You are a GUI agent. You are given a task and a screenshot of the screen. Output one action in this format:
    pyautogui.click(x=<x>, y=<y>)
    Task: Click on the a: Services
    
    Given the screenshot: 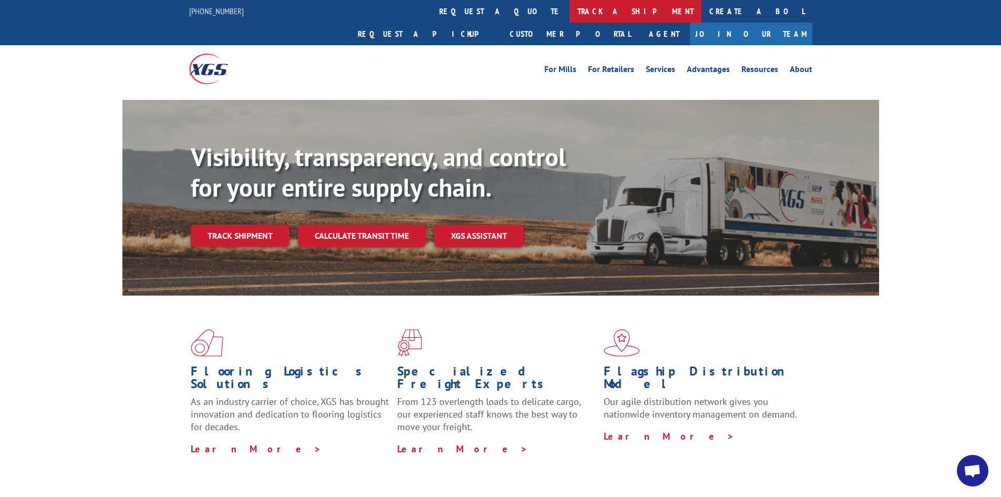 What is the action you would take?
    pyautogui.click(x=661, y=71)
    